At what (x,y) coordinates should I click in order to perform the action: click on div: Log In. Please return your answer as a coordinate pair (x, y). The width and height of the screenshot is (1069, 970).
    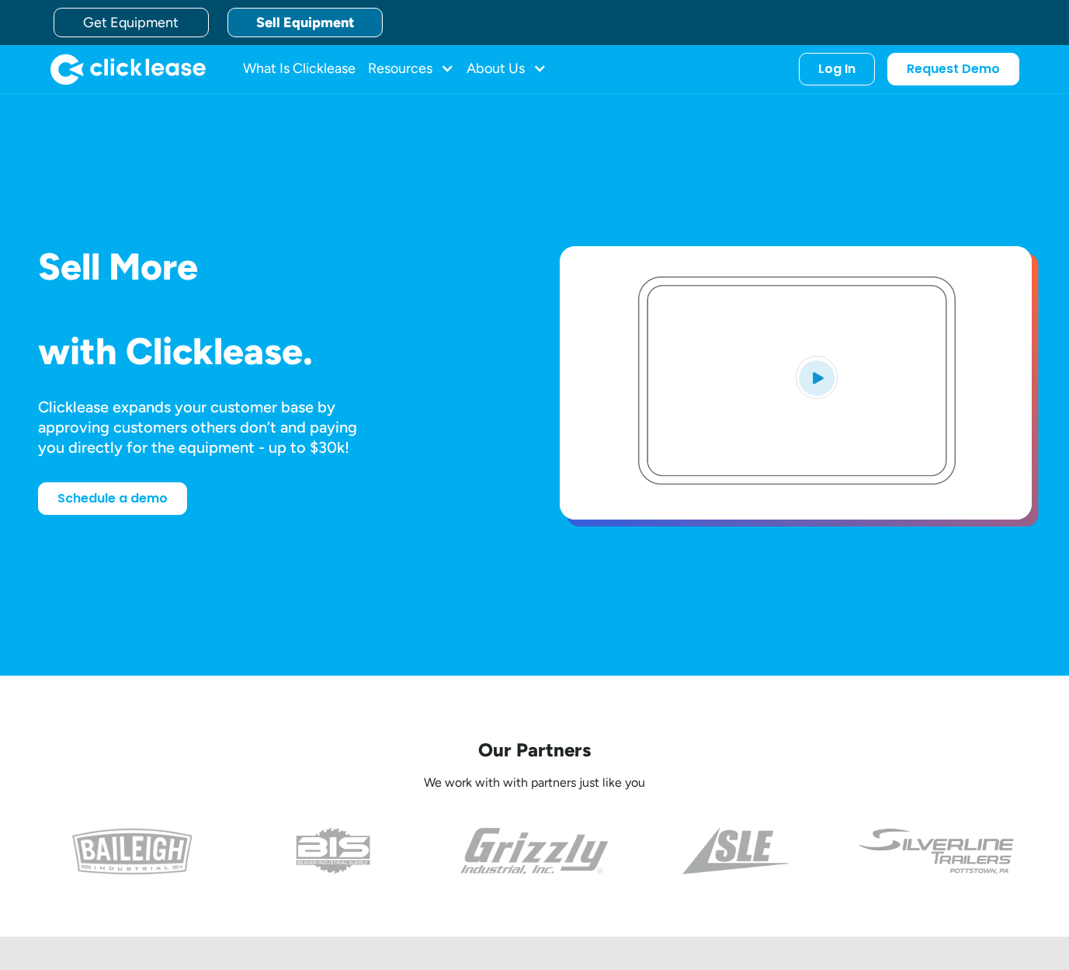
    Looking at the image, I should click on (837, 69).